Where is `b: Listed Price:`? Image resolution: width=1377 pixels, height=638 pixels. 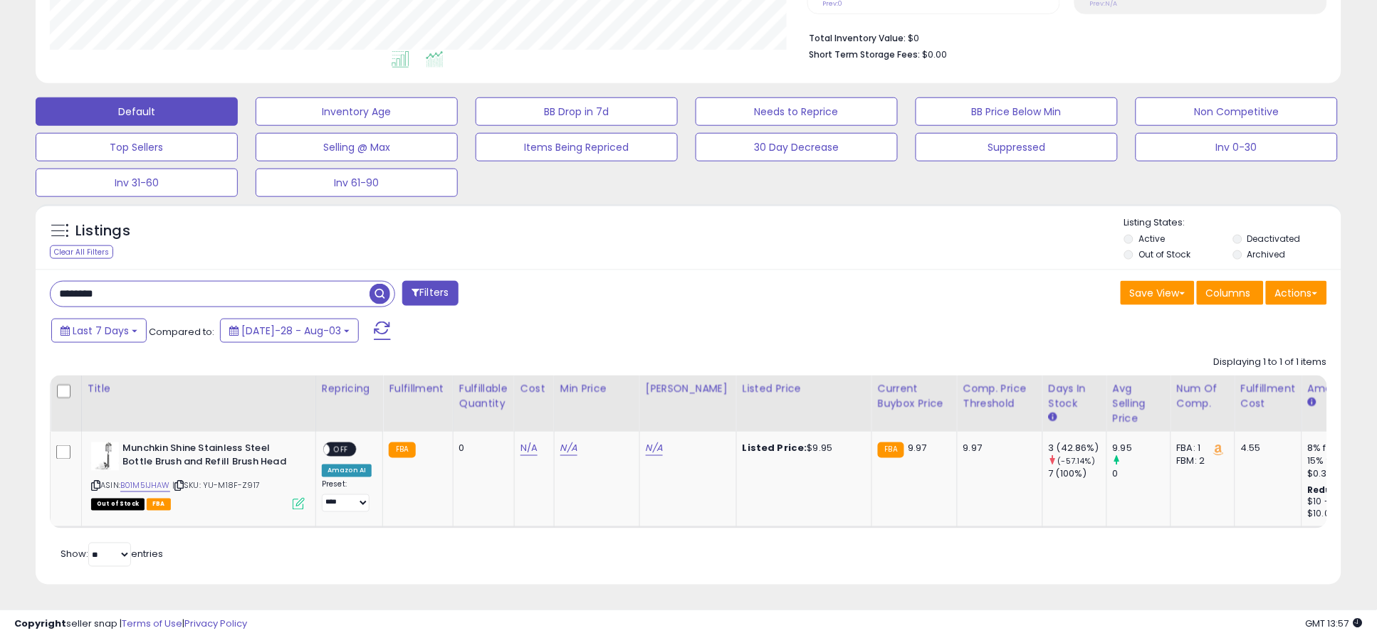 b: Listed Price: is located at coordinates (774, 448).